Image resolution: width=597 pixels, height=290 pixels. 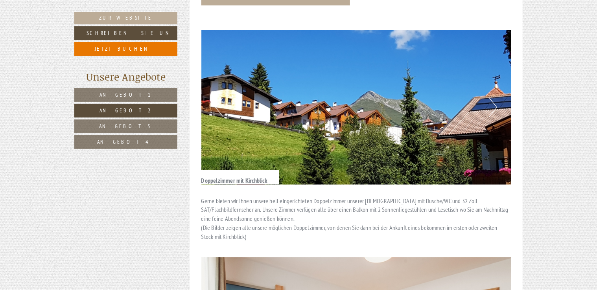 What do you see at coordinates (126, 18) in the screenshot?
I see `a: Zur Website` at bounding box center [126, 18].